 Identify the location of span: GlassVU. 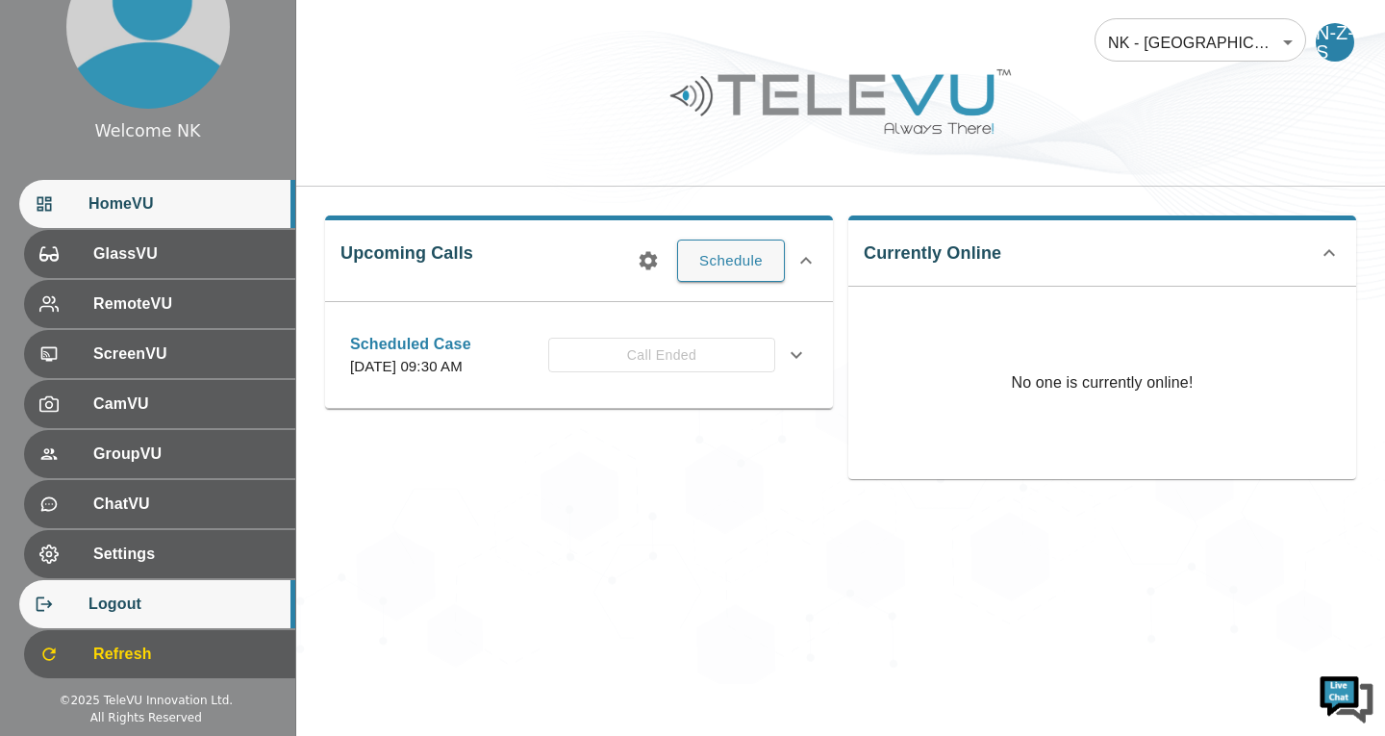
(187, 254).